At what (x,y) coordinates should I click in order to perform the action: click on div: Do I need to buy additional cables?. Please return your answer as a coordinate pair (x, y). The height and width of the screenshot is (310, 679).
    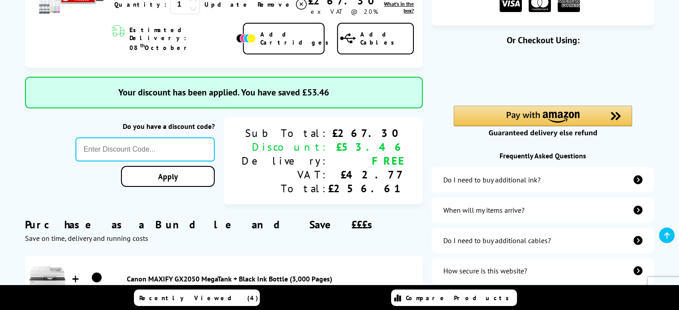
    Looking at the image, I should click on (497, 241).